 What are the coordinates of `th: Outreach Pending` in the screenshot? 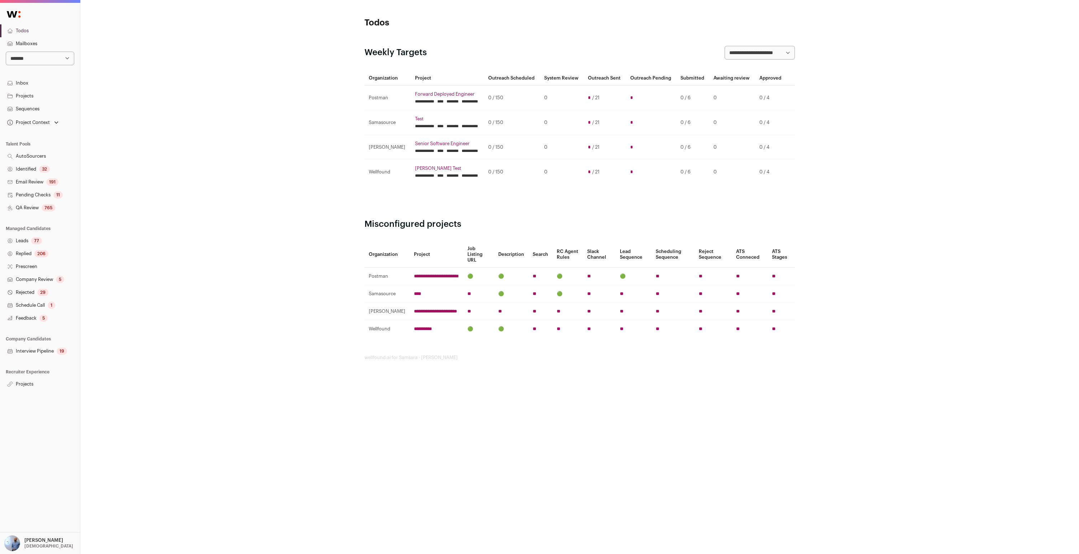 It's located at (651, 78).